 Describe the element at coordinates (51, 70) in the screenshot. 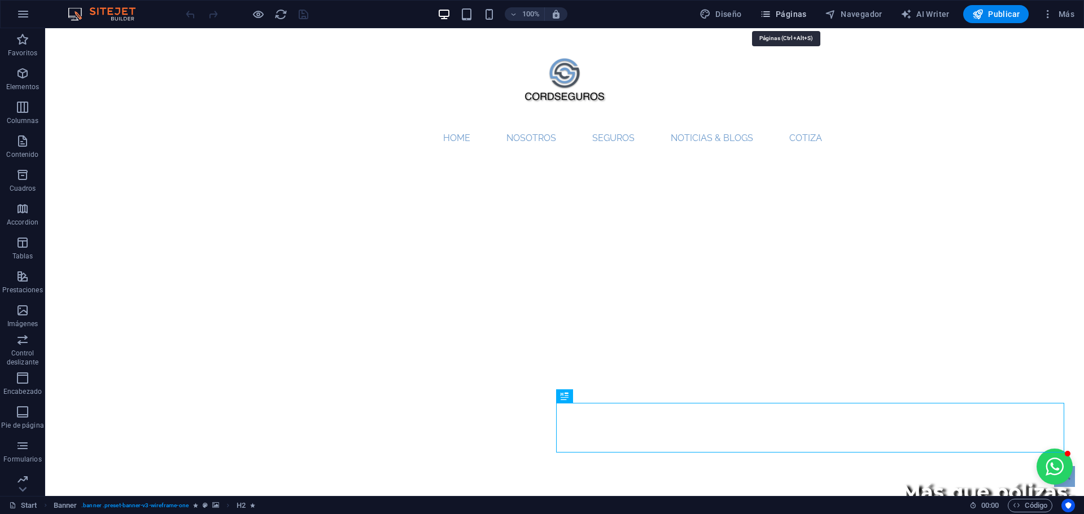

I see `img: tab_domain_overview_orange.svg` at that location.